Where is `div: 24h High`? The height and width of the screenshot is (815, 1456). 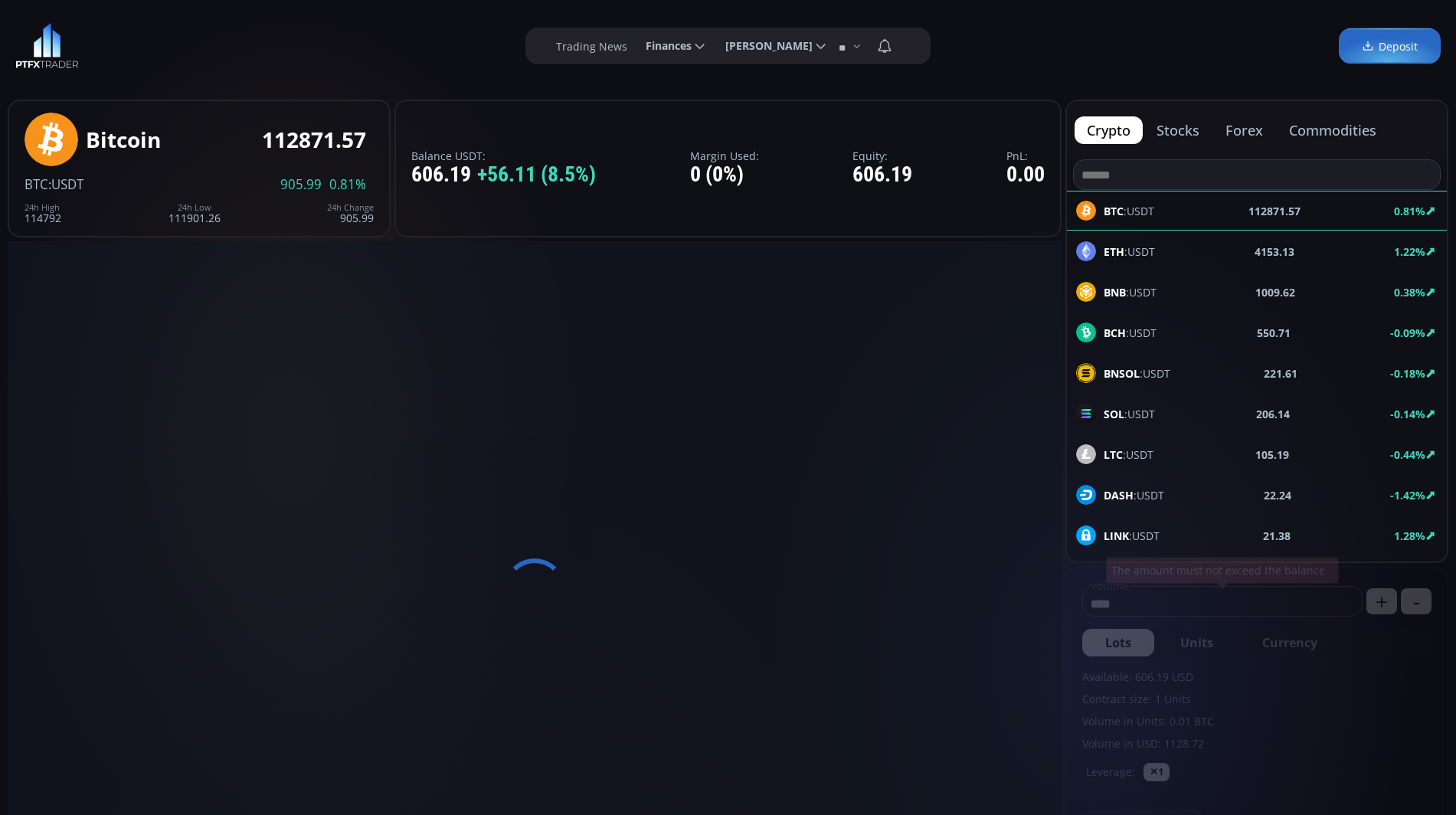 div: 24h High is located at coordinates (43, 207).